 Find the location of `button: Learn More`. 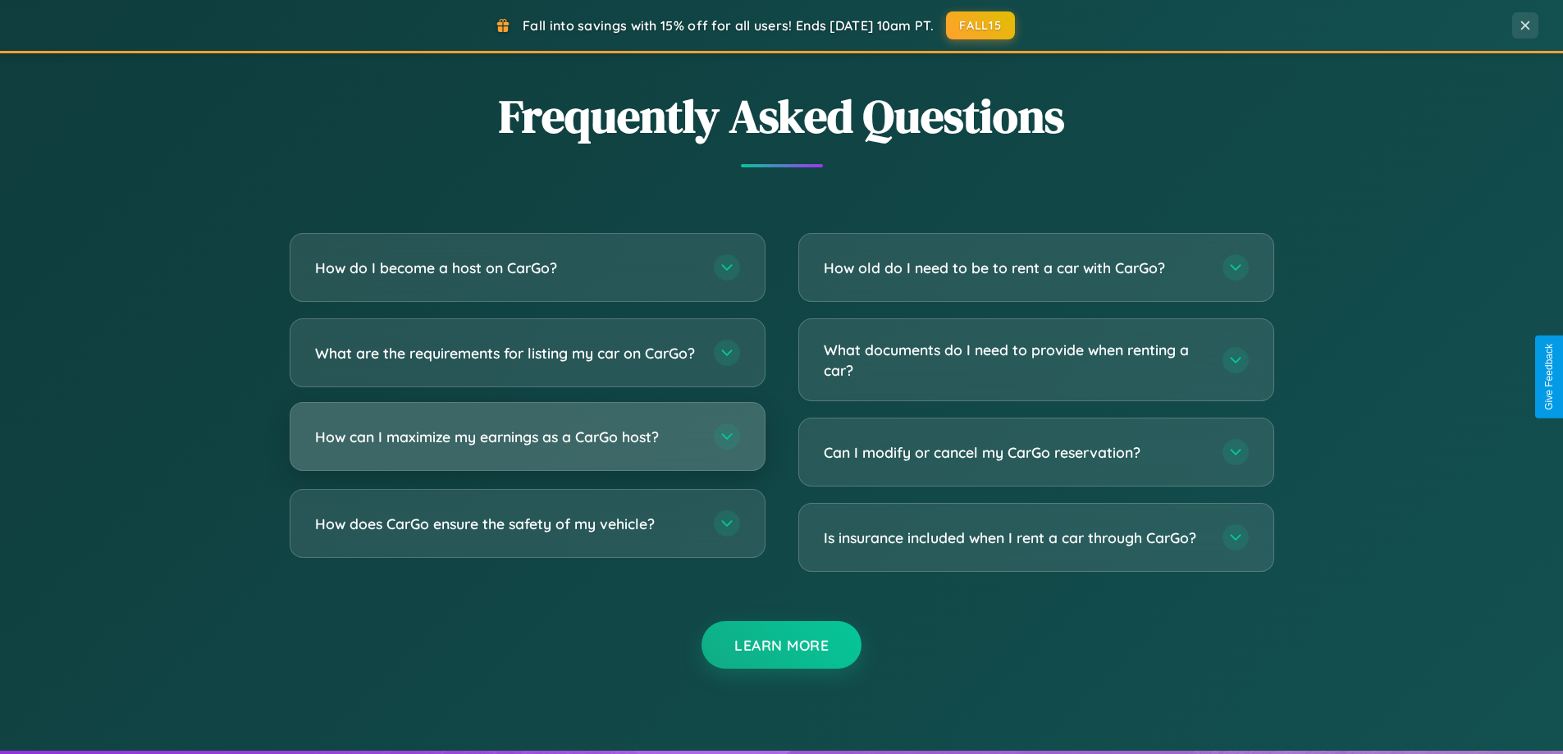

button: Learn More is located at coordinates (781, 645).